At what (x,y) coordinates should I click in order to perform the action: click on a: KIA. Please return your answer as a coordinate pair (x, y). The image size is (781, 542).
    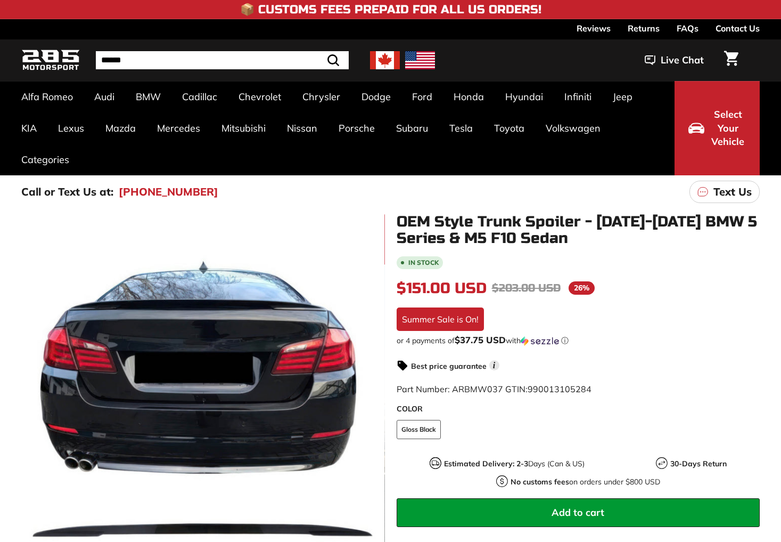
    Looking at the image, I should click on (29, 128).